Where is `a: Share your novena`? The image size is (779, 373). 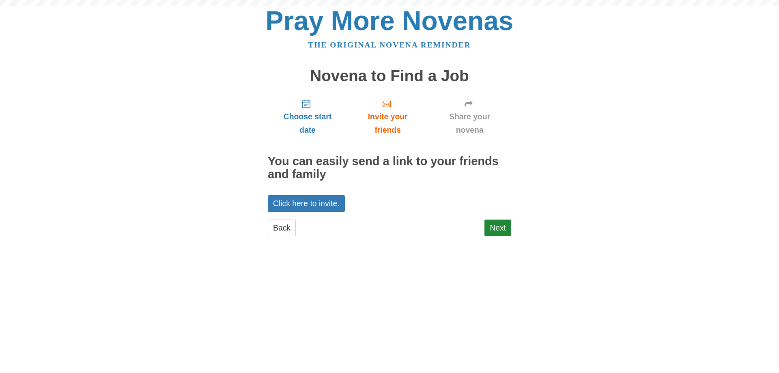 a: Share your novena is located at coordinates (469, 116).